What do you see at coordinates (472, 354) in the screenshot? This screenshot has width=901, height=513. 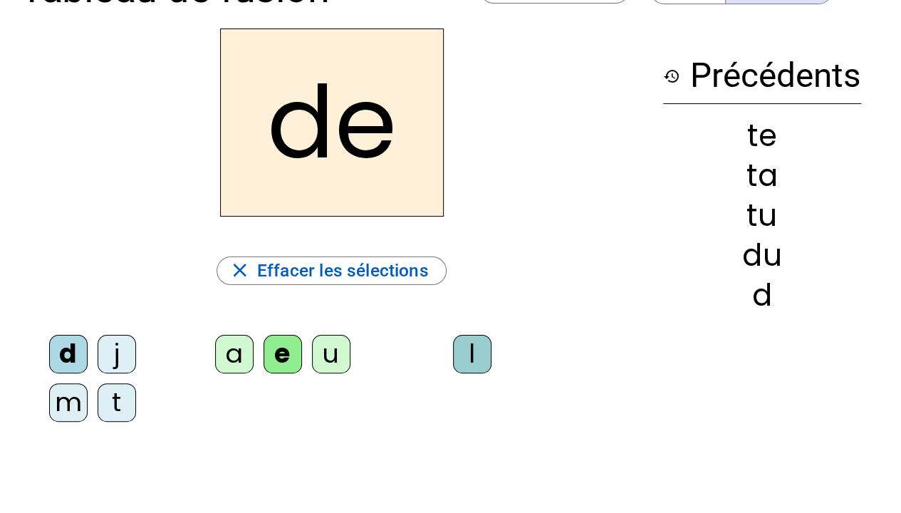 I see `div: l` at bounding box center [472, 354].